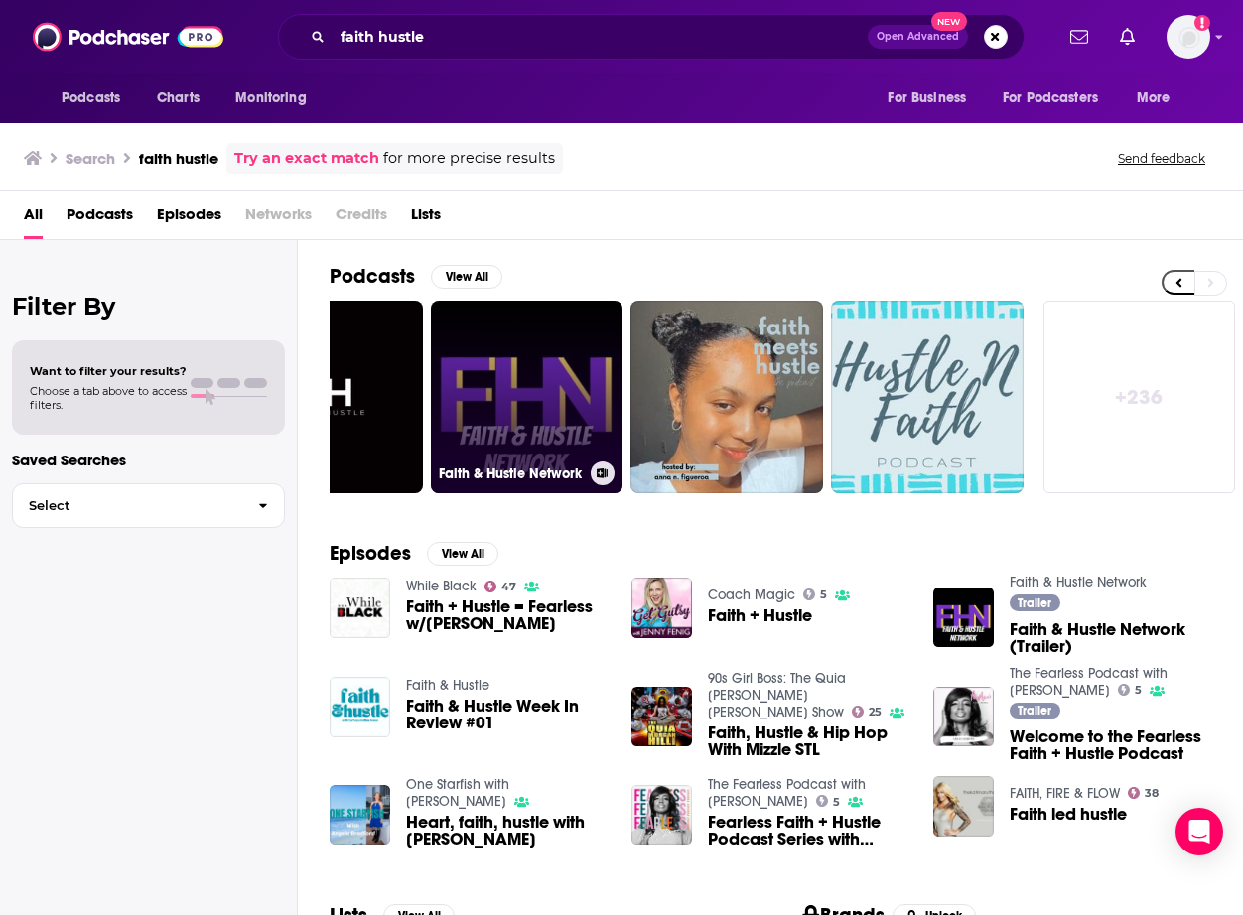 The image size is (1243, 915). What do you see at coordinates (1140, 397) in the screenshot?
I see `a: +236` at bounding box center [1140, 397].